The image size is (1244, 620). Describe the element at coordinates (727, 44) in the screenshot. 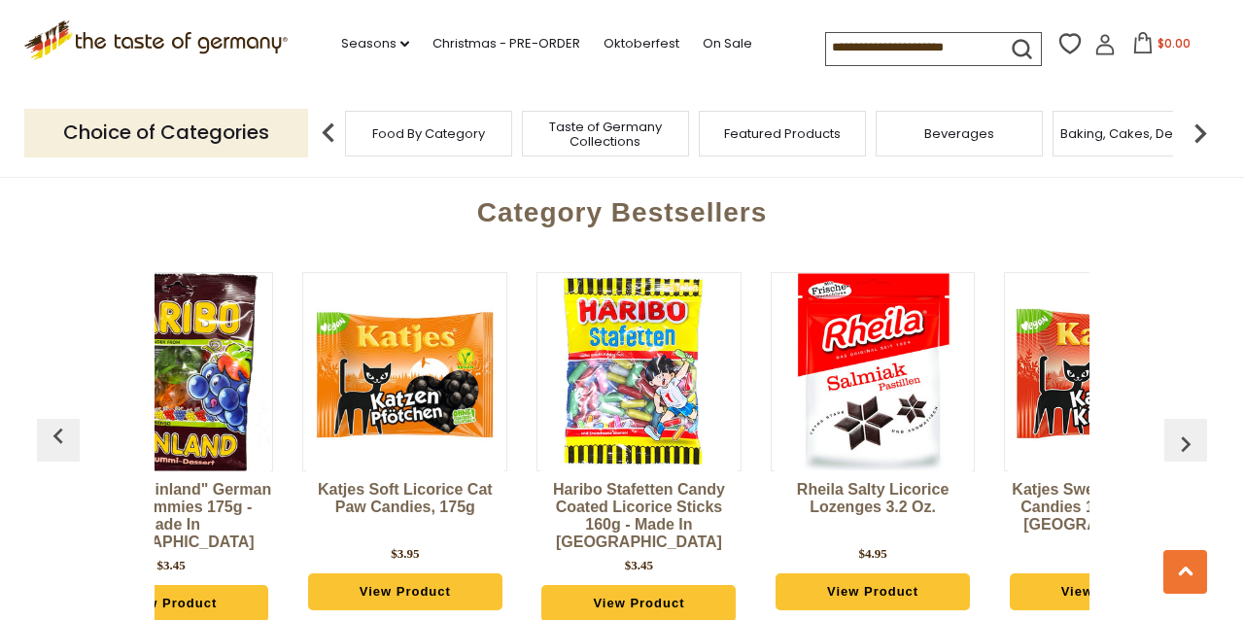

I see `a: On Sale` at that location.